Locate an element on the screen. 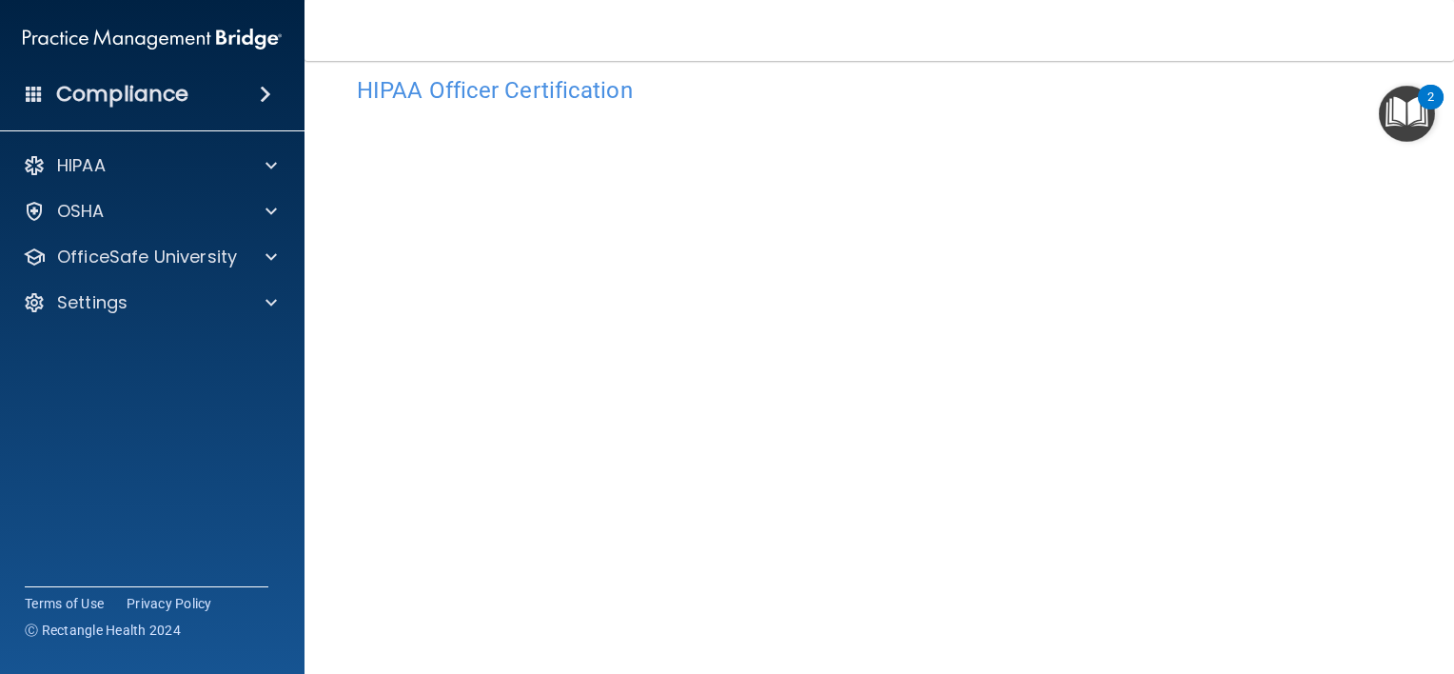 Image resolution: width=1454 pixels, height=674 pixels. button: Open Resource Center, 2 new notifications is located at coordinates (1407, 113).